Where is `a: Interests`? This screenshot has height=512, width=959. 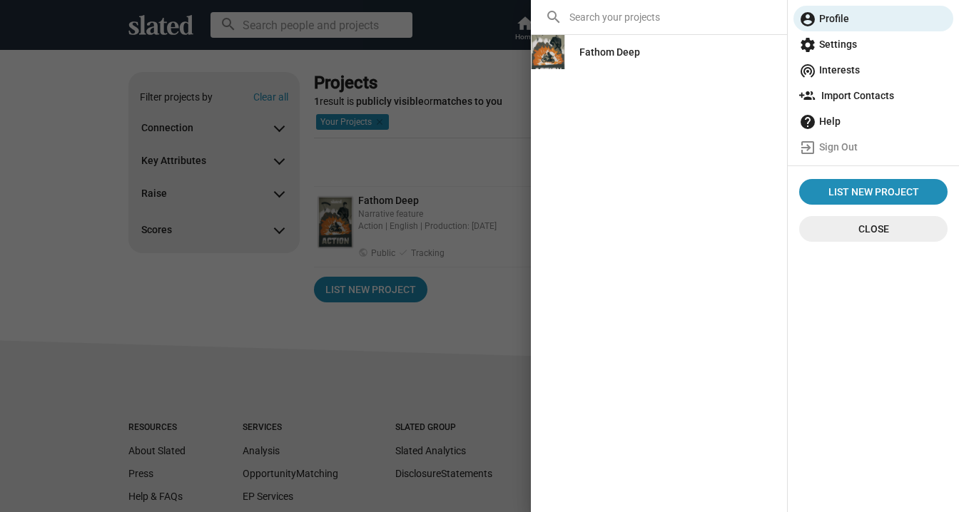 a: Interests is located at coordinates (873, 70).